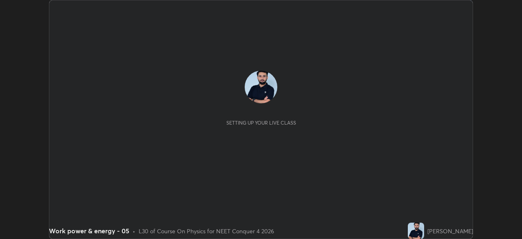 The width and height of the screenshot is (522, 239). Describe the element at coordinates (89, 231) in the screenshot. I see `div: Work power & energy - 05` at that location.